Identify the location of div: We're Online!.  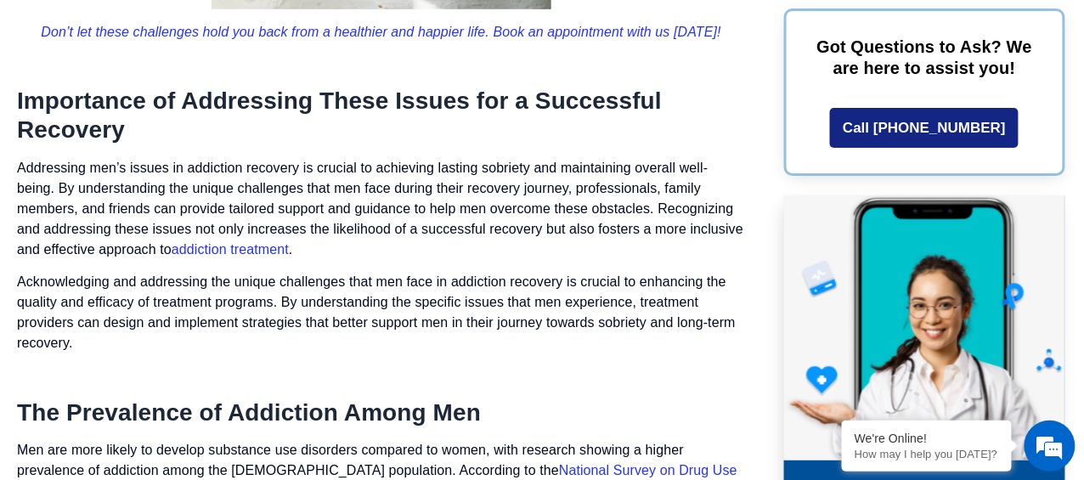
(927, 439).